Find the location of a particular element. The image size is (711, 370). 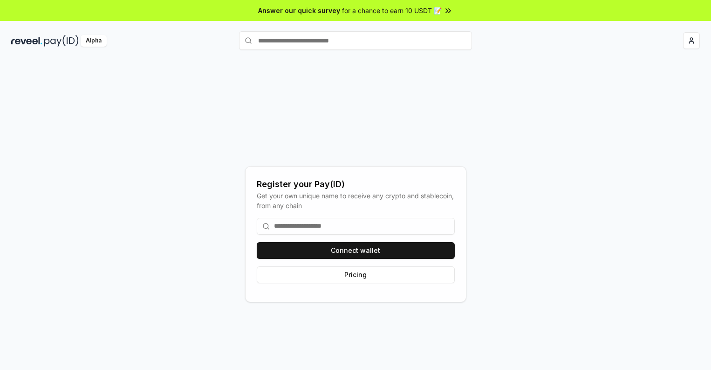

div: Alpha is located at coordinates (94, 41).